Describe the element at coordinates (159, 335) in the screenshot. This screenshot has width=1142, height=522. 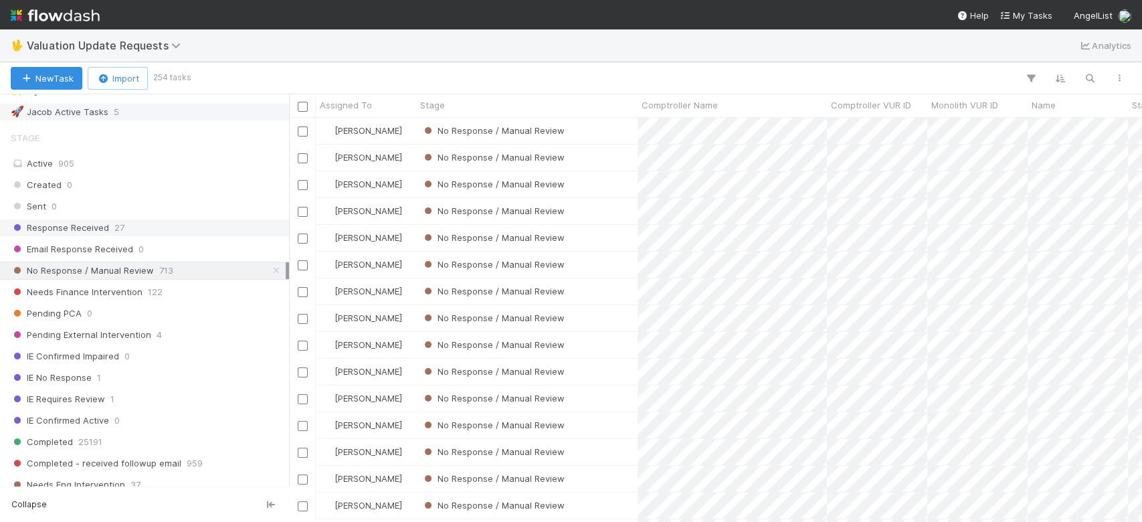
I see `span: 4` at that location.